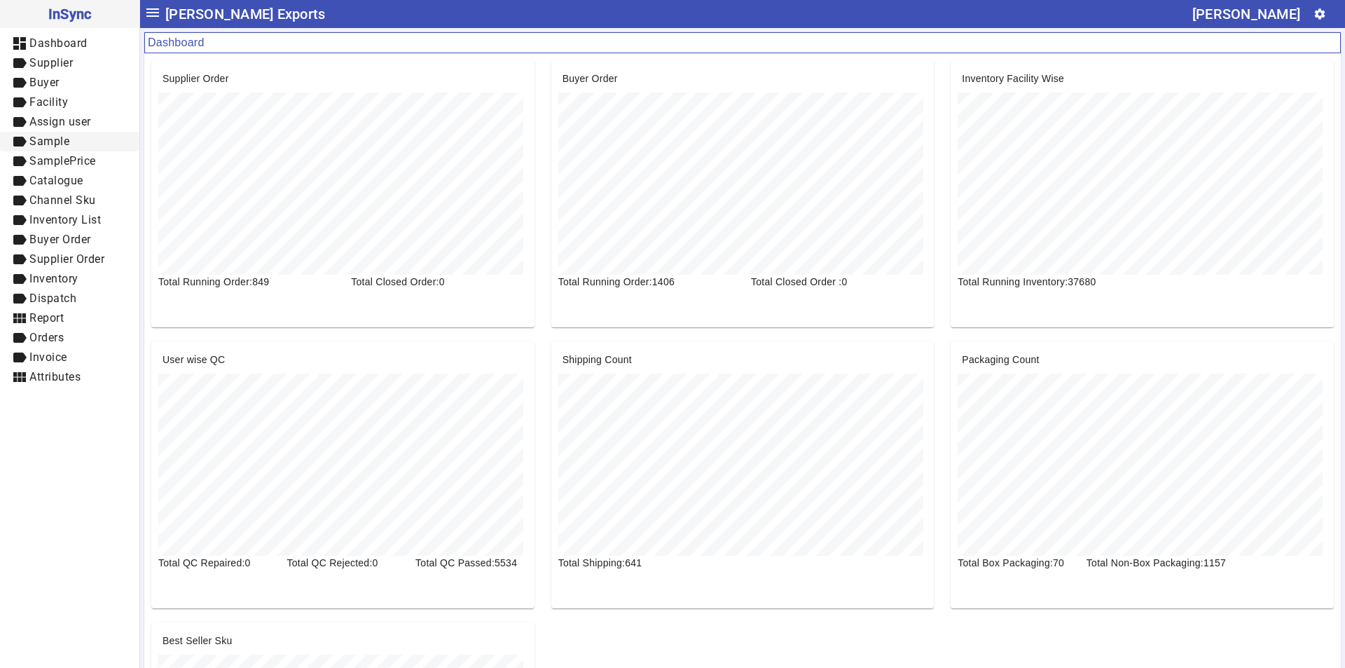 Image resolution: width=1345 pixels, height=668 pixels. Describe the element at coordinates (1320, 14) in the screenshot. I see `mat-icon: settings` at that location.